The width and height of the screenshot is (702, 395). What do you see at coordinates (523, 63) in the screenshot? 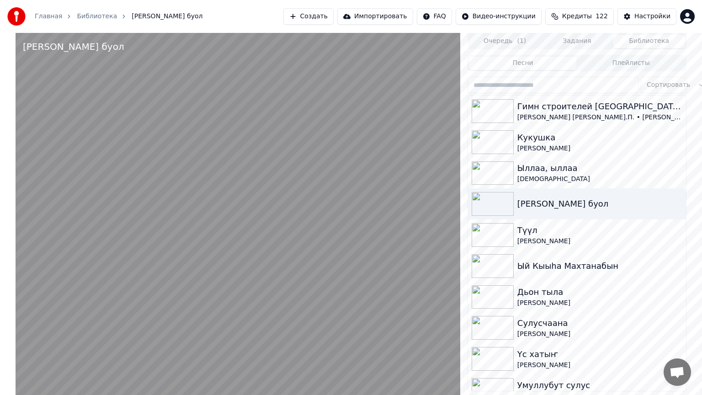
I see `button: Песни` at bounding box center [523, 63].